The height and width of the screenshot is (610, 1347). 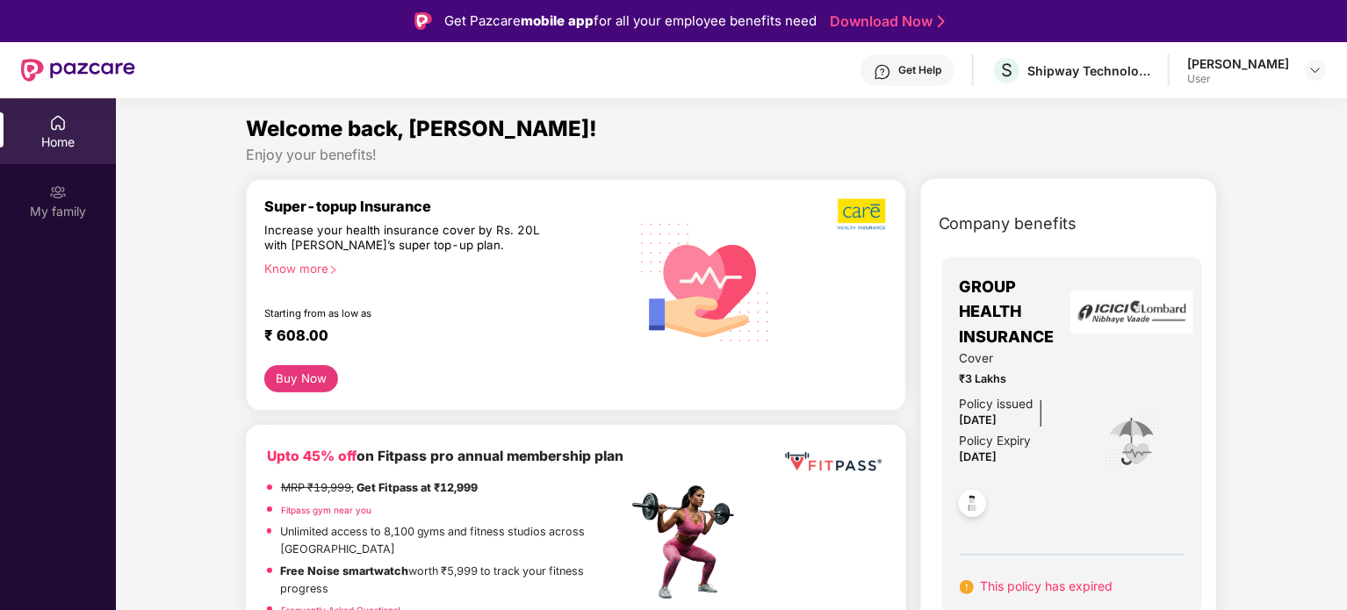 I want to click on div: Enjoy your benefits!, so click(x=731, y=155).